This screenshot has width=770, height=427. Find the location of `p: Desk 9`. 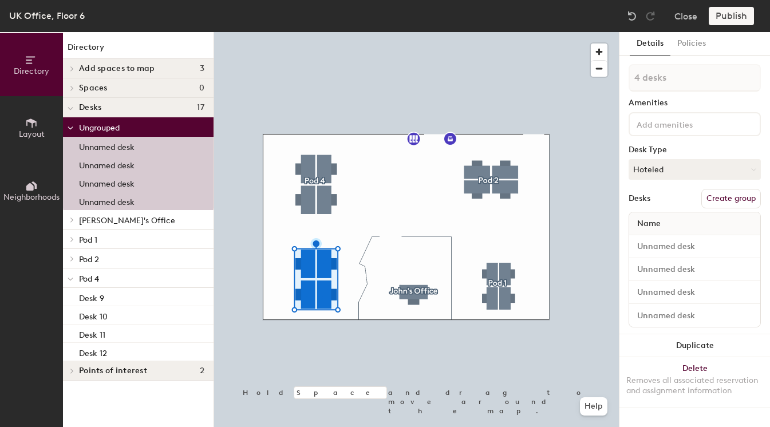

p: Desk 9 is located at coordinates (92, 297).